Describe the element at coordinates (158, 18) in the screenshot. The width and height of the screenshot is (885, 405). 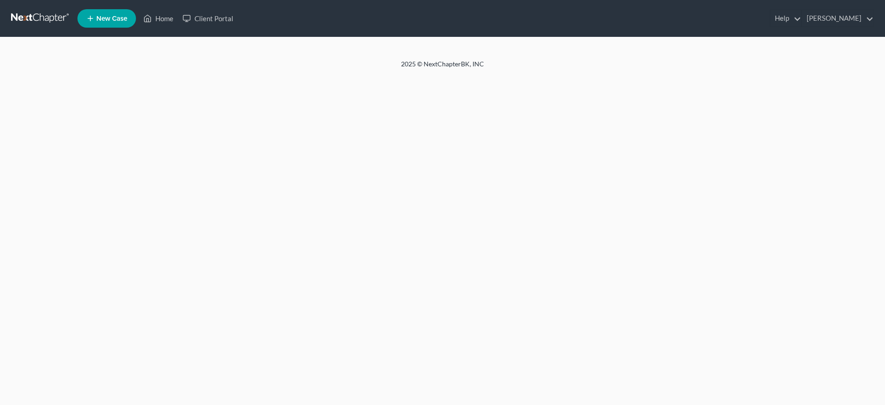
I see `a: Home` at that location.